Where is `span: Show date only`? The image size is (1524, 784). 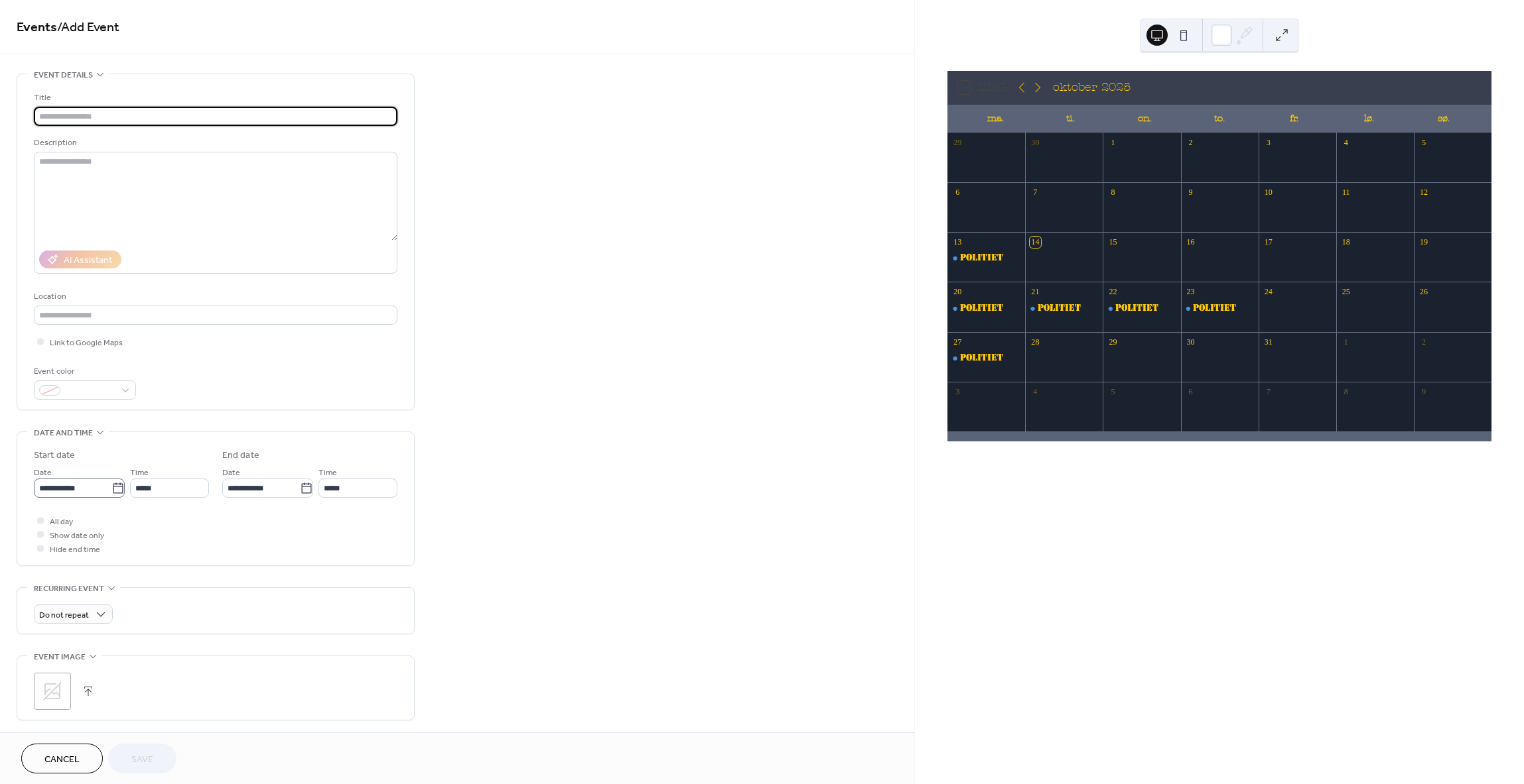
span: Show date only is located at coordinates (77, 535).